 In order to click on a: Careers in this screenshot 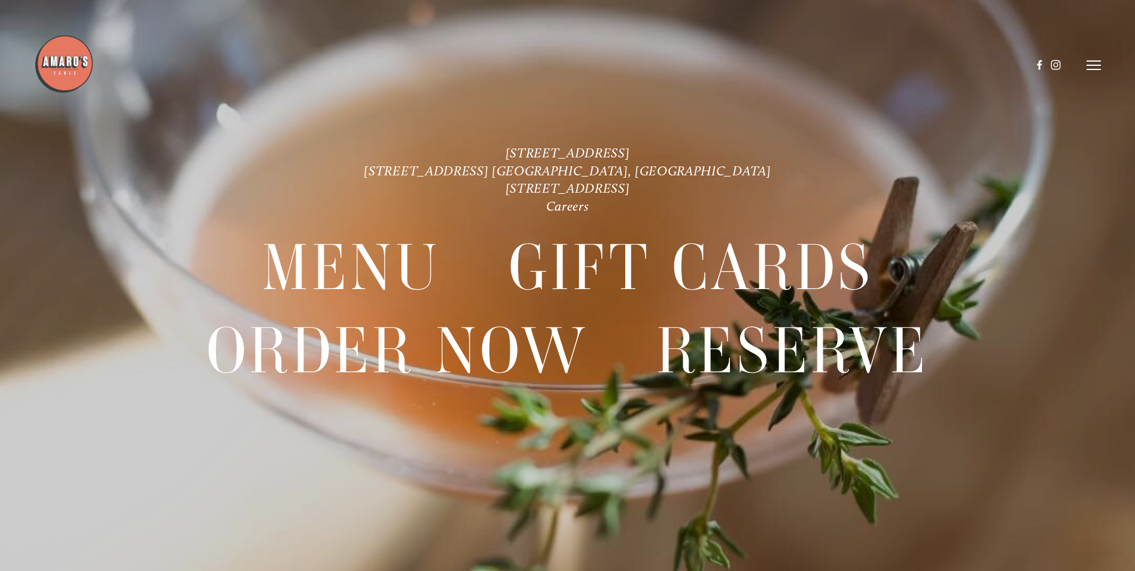, I will do `click(568, 206)`.